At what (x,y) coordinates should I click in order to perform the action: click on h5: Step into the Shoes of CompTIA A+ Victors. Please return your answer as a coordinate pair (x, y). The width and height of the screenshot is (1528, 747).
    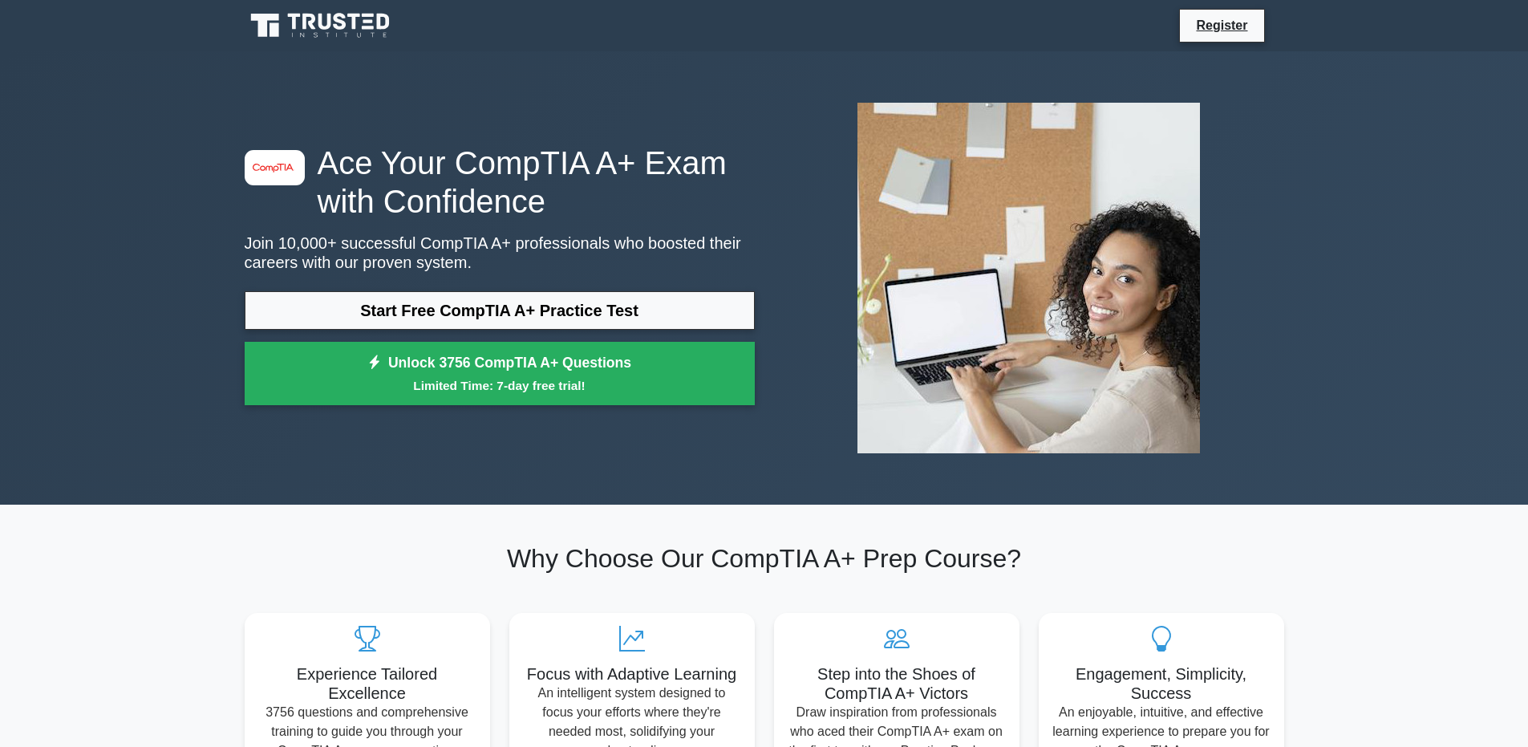
    Looking at the image, I should click on (897, 683).